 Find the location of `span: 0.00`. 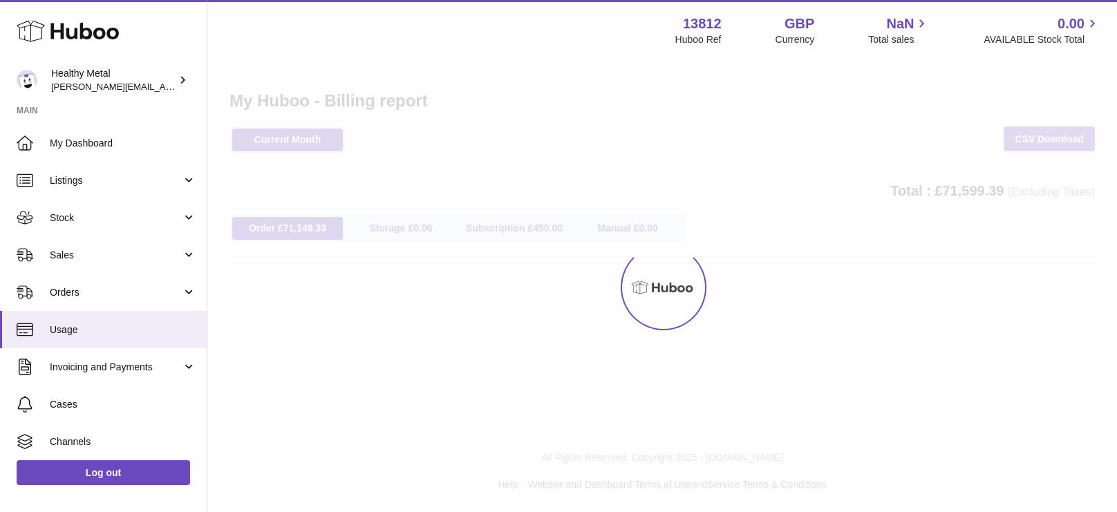

span: 0.00 is located at coordinates (1071, 24).